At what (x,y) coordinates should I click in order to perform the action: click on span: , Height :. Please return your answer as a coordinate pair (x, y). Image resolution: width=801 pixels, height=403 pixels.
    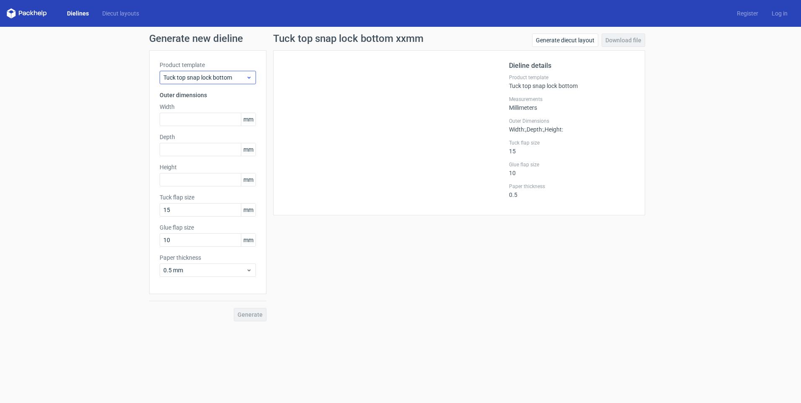
    Looking at the image, I should click on (553, 129).